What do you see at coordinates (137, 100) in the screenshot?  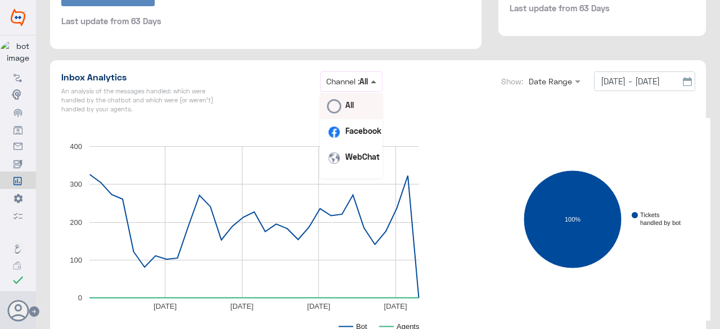 I see `h5: An analysis of the messages handled: which were handled by the chatbot and which were (or weren’t...` at bounding box center [137, 100].